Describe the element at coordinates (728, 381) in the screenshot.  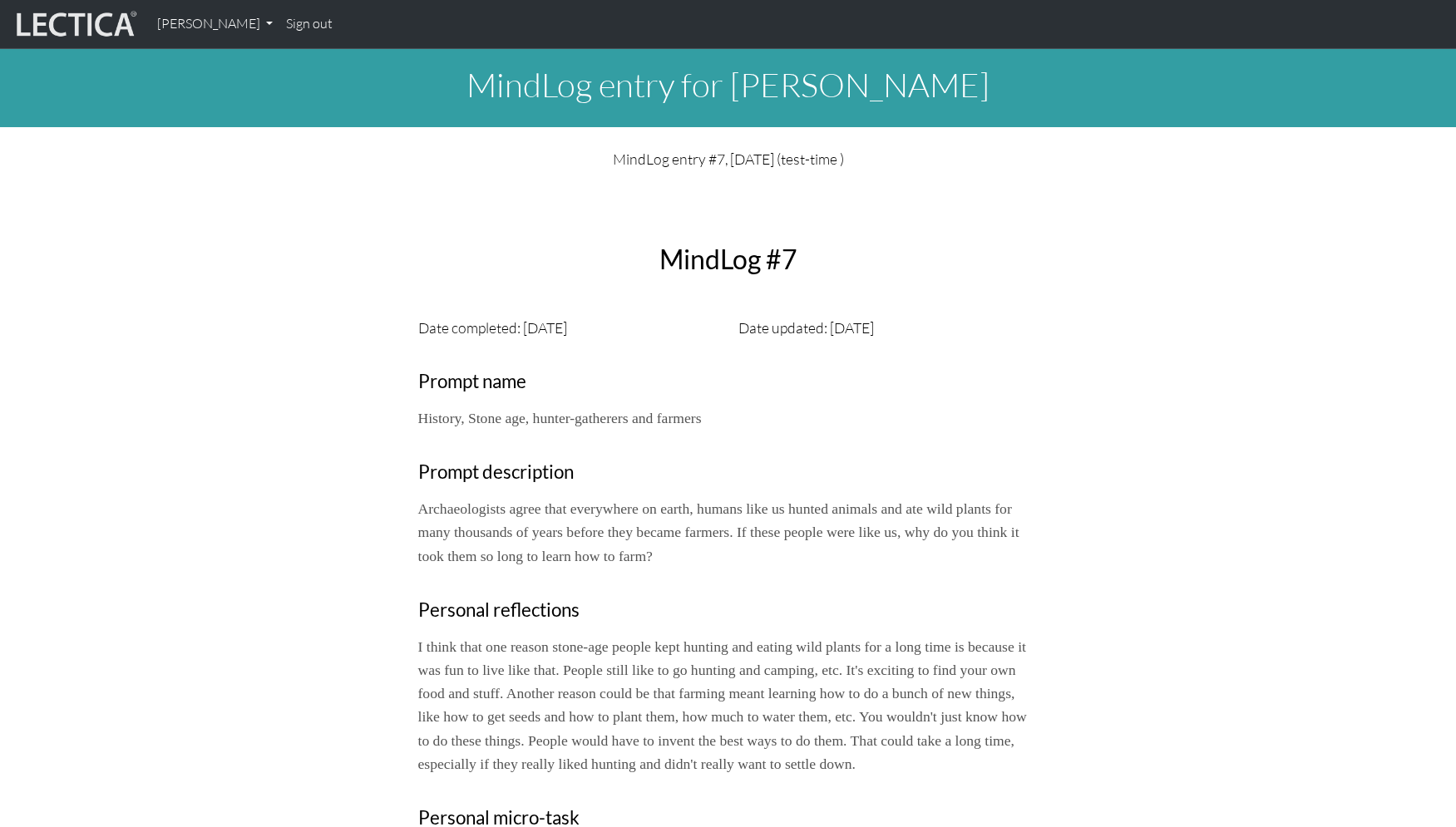
I see `h3: Prompt name` at that location.